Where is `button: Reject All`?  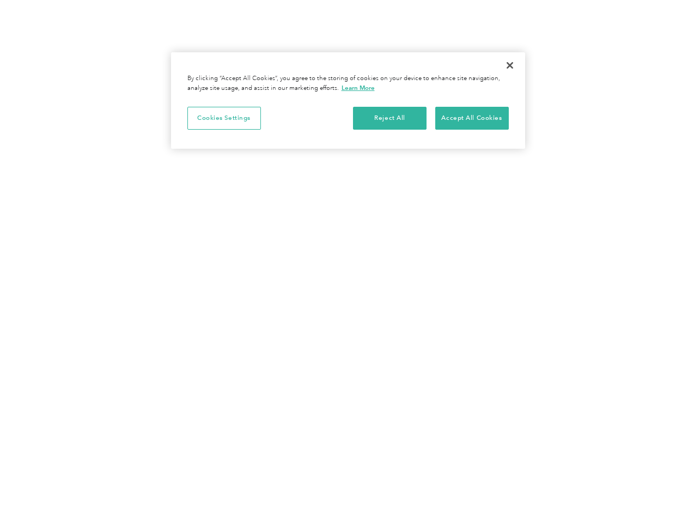 button: Reject All is located at coordinates (390, 118).